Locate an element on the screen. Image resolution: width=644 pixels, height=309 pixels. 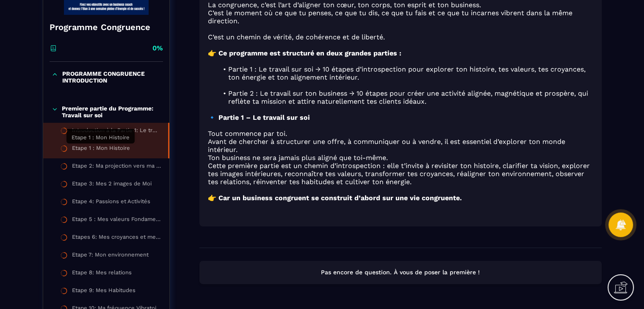
span: Tout commence par toi. is located at coordinates (247, 133).